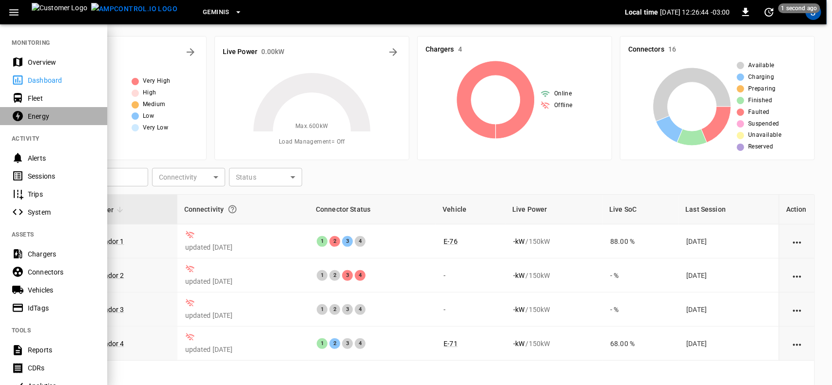 The width and height of the screenshot is (832, 385). Describe the element at coordinates (61, 80) in the screenshot. I see `div: Dashboard` at that location.